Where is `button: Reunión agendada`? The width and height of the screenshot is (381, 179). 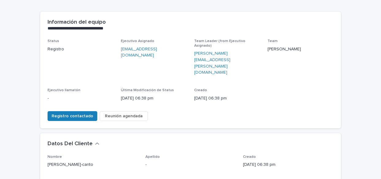 button: Reunión agendada is located at coordinates (124, 116).